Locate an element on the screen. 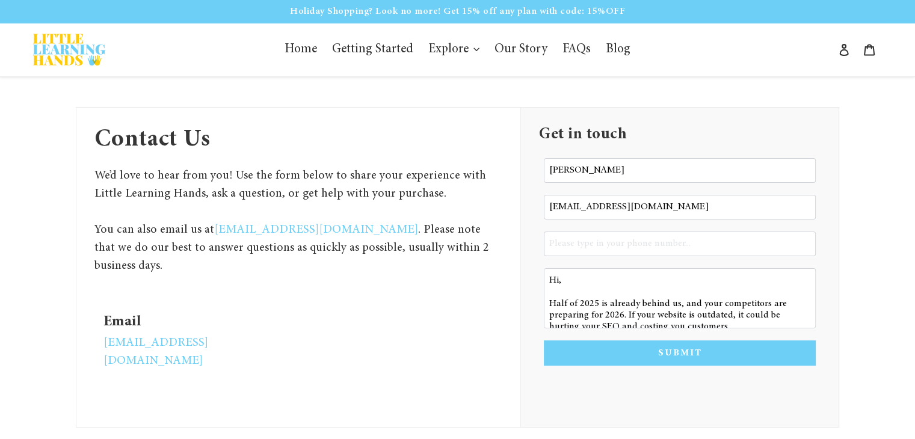  a: Our Story is located at coordinates (521, 50).